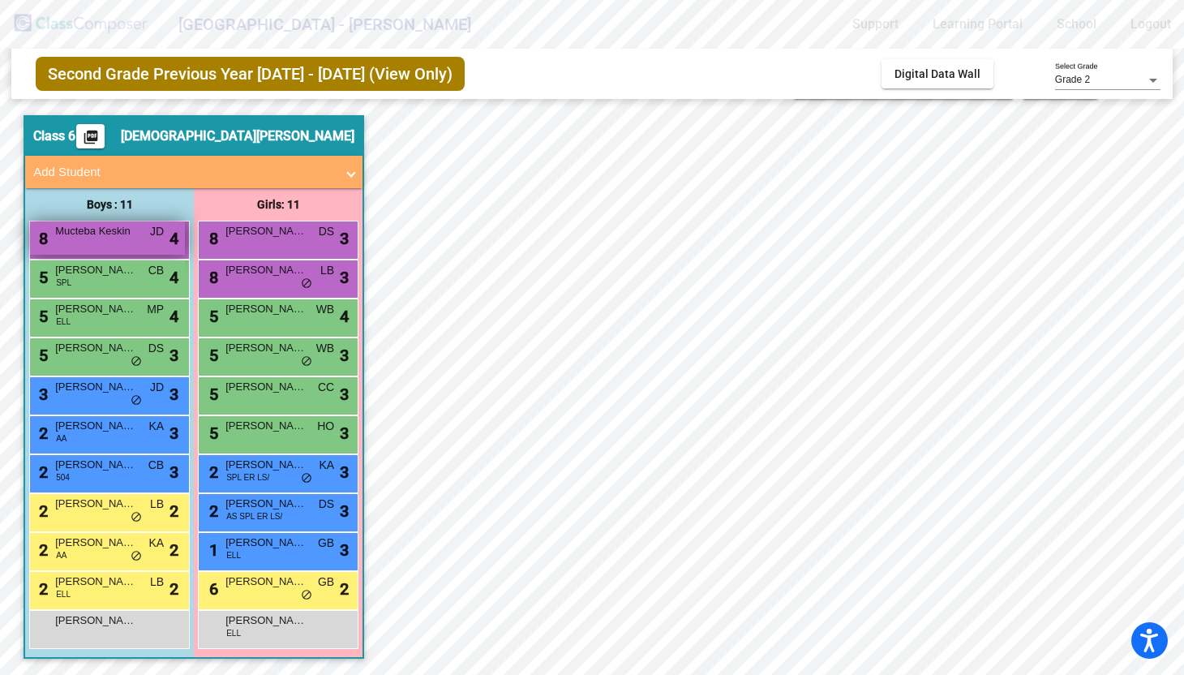 The image size is (1184, 675). What do you see at coordinates (90, 136) in the screenshot?
I see `button: Print Students Details` at bounding box center [90, 136].